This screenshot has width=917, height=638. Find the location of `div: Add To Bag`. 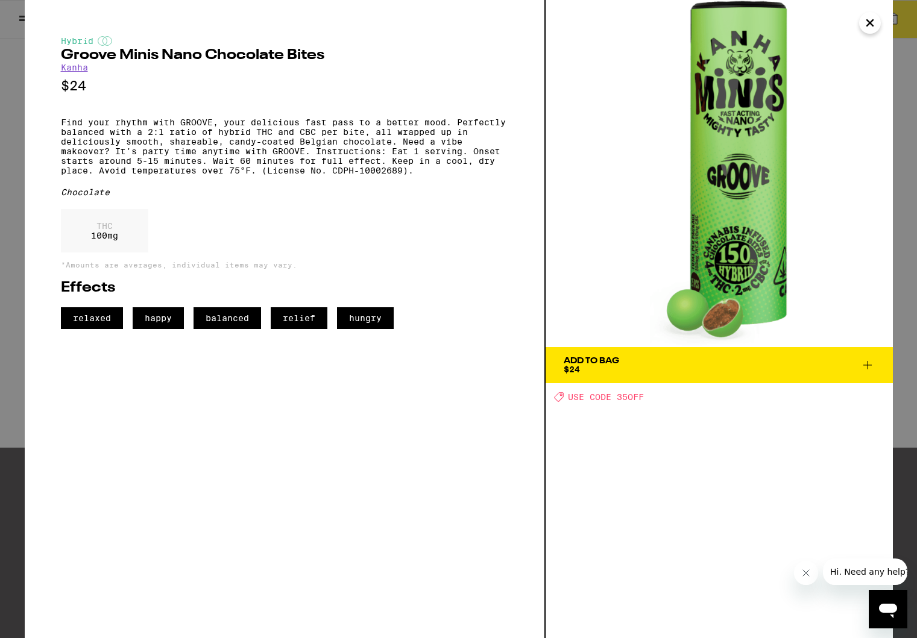

div: Add To Bag is located at coordinates (591, 361).